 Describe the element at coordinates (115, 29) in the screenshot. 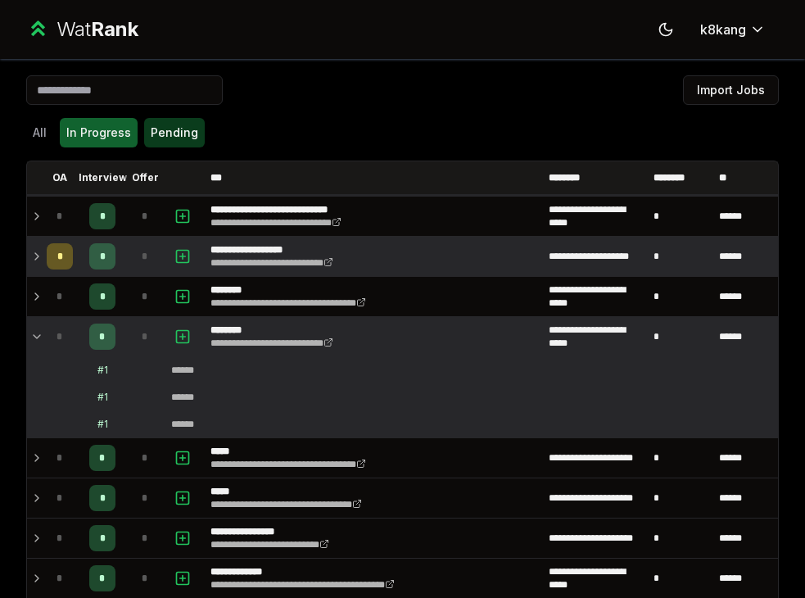

I see `span: Rank` at that location.